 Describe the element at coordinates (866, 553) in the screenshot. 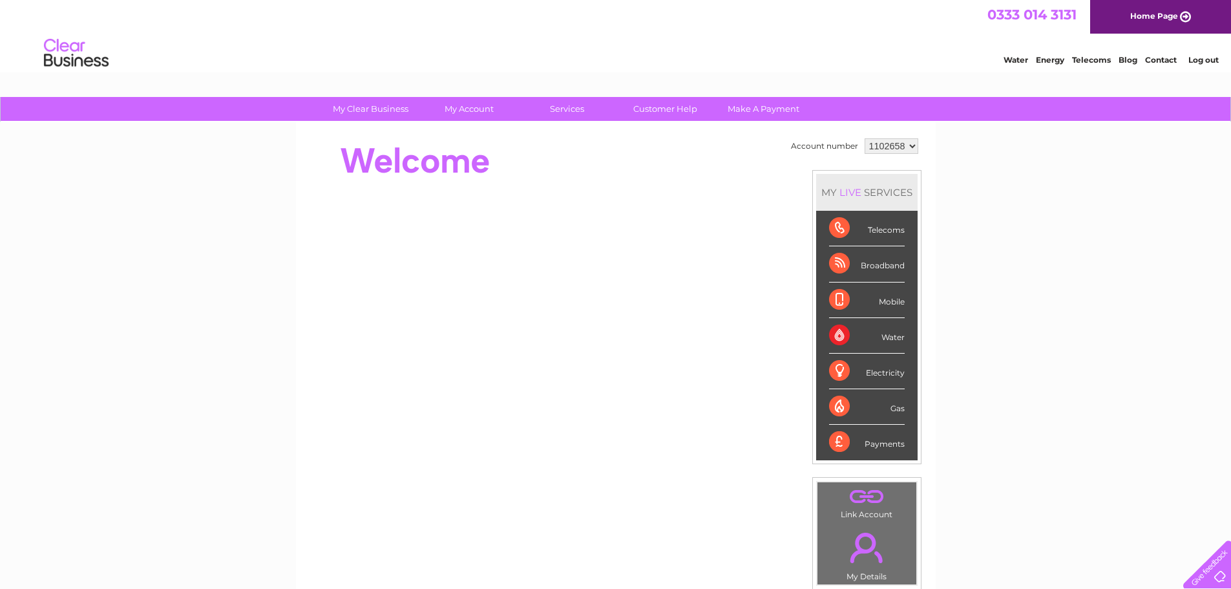

I see `td: My Details` at that location.